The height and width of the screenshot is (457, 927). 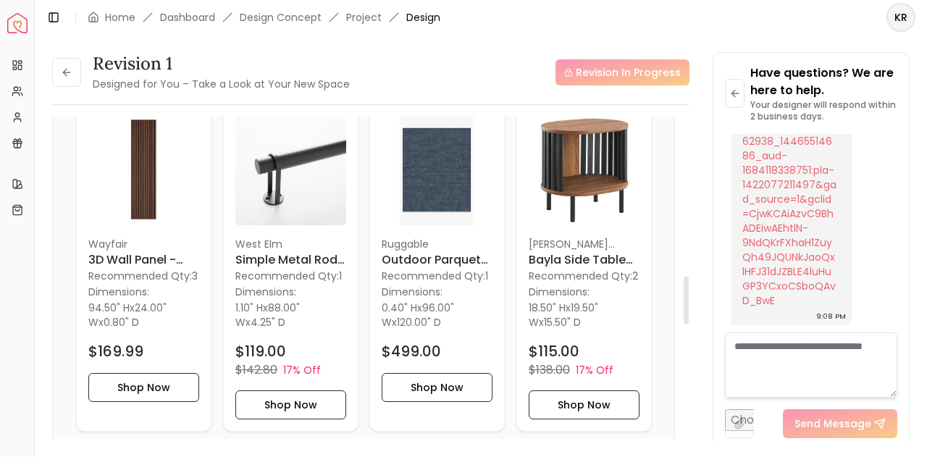 What do you see at coordinates (290, 267) in the screenshot?
I see `a: Simple Metal Rod Antique Bronze 48"-88'' imageWest ElmSimple Metal Rod Antique Bronze 48"-88''Rec...` at bounding box center [290, 267].